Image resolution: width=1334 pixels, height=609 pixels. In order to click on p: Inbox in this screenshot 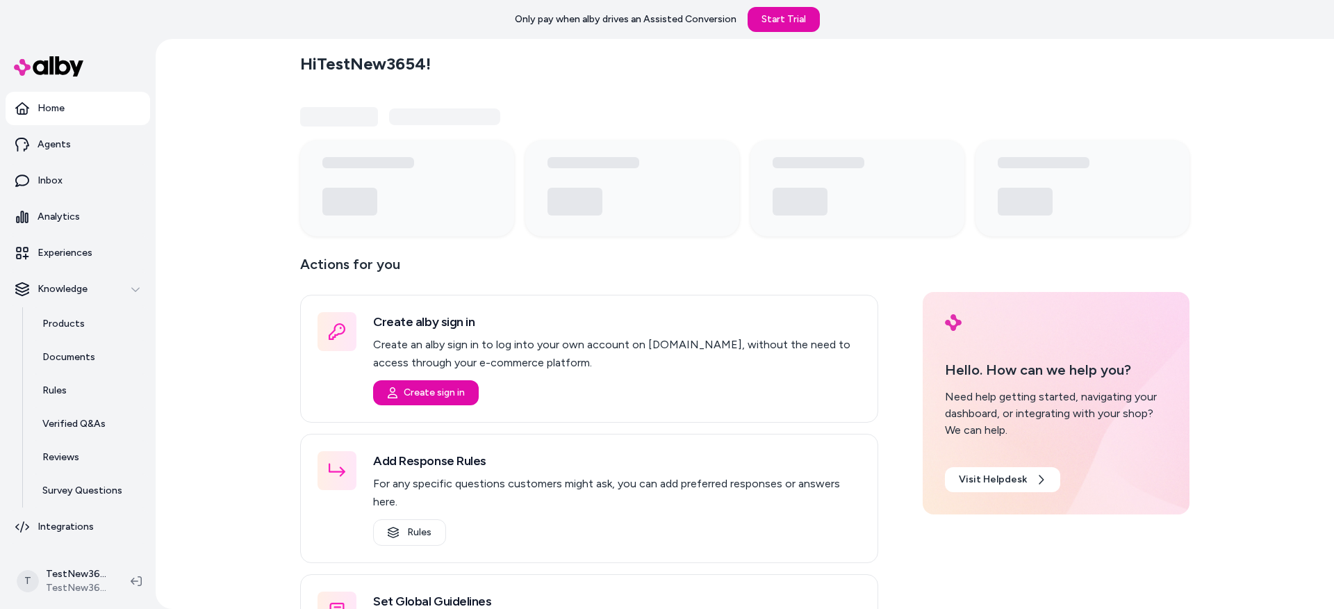, I will do `click(50, 181)`.